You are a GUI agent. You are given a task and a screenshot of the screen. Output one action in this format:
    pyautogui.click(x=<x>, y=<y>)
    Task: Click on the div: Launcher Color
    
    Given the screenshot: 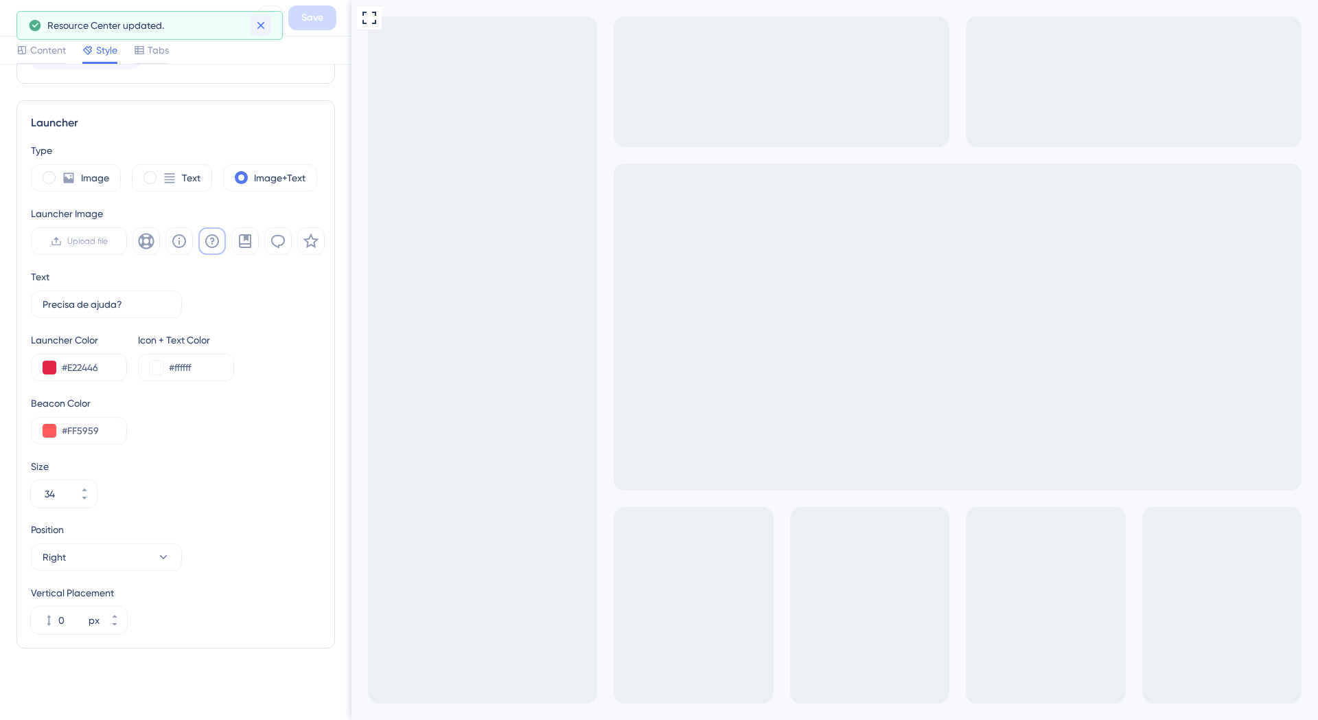 What is the action you would take?
    pyautogui.click(x=79, y=340)
    